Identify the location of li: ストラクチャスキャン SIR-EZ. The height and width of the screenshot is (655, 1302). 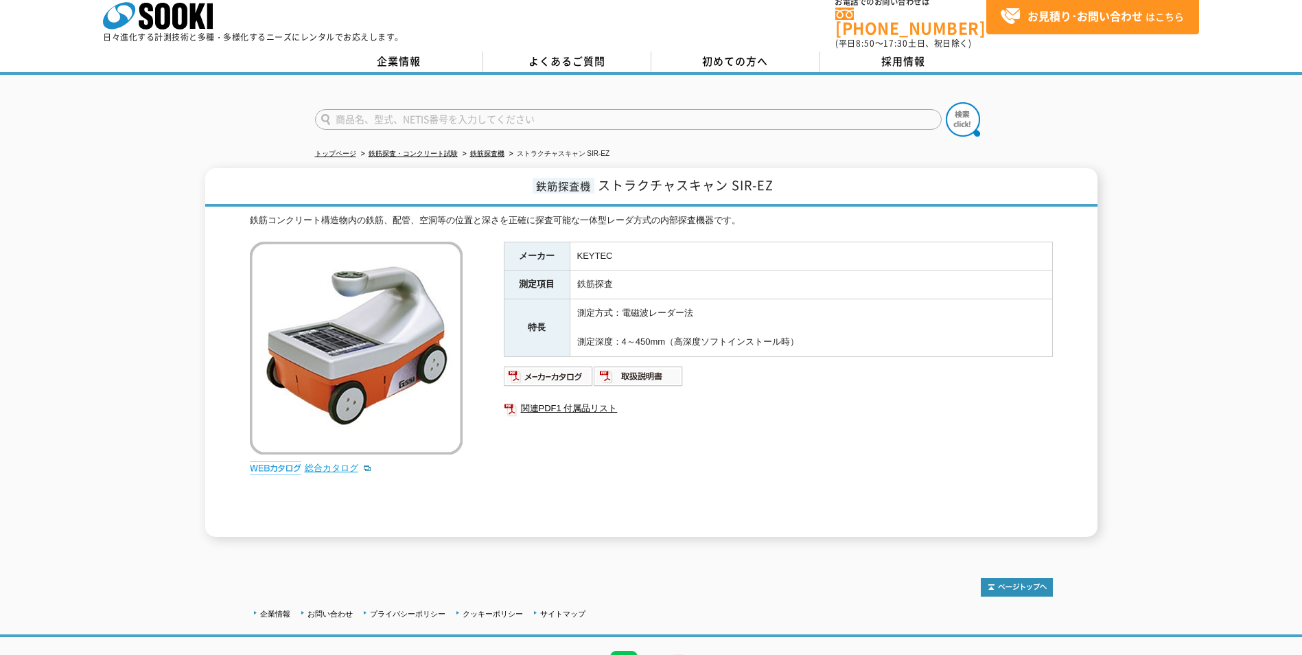
(558, 154).